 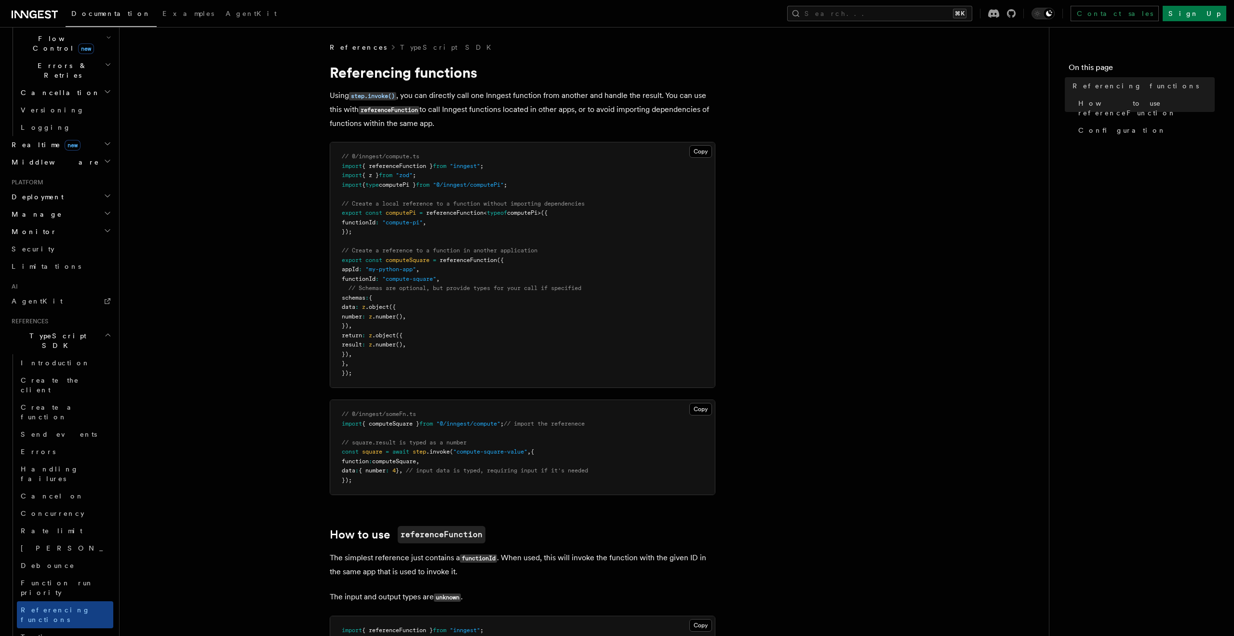 I want to click on button: Manage, so click(x=60, y=214).